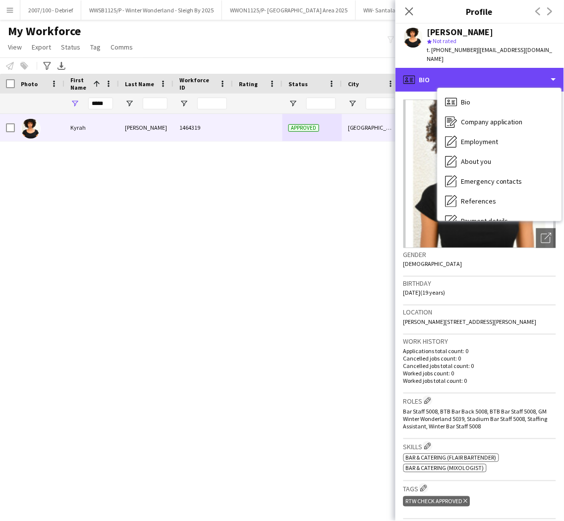 The image size is (564, 521). Describe the element at coordinates (480, 366) in the screenshot. I see `p: Cancelled jobs total count: 0` at that location.